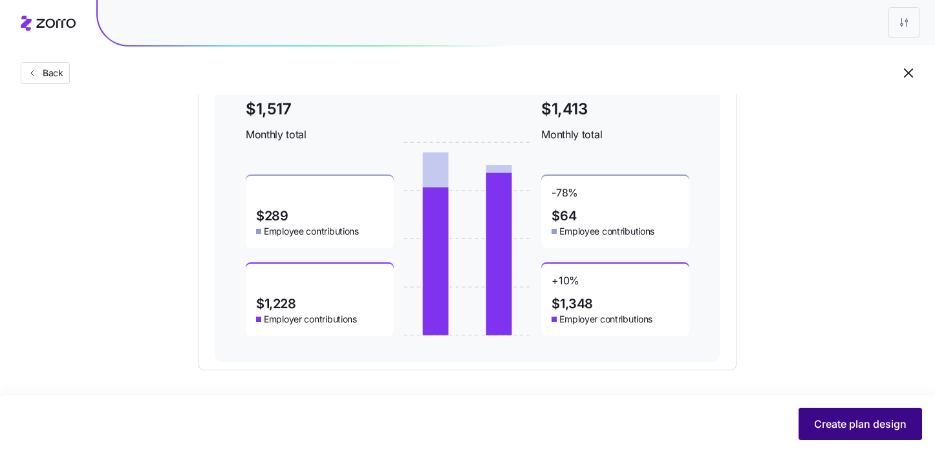  What do you see at coordinates (564, 216) in the screenshot?
I see `span: $64` at bounding box center [564, 216].